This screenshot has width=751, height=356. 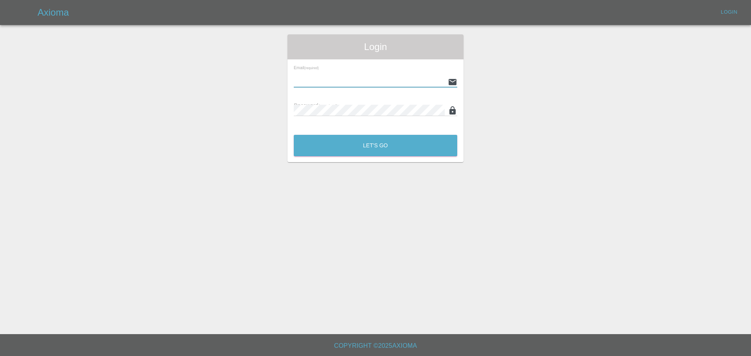 What do you see at coordinates (729, 12) in the screenshot?
I see `a: Login` at bounding box center [729, 12].